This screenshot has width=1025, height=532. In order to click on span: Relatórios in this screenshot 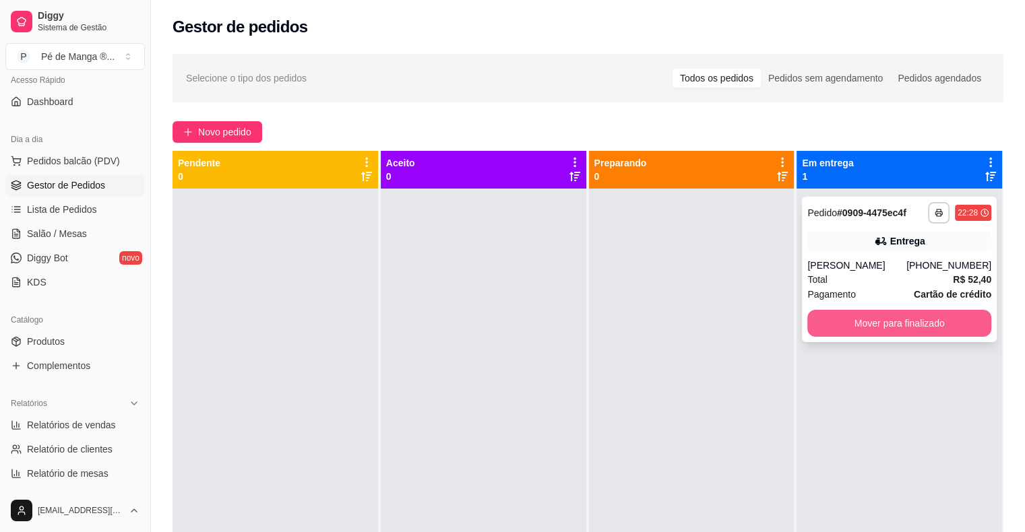, I will do `click(29, 404)`.